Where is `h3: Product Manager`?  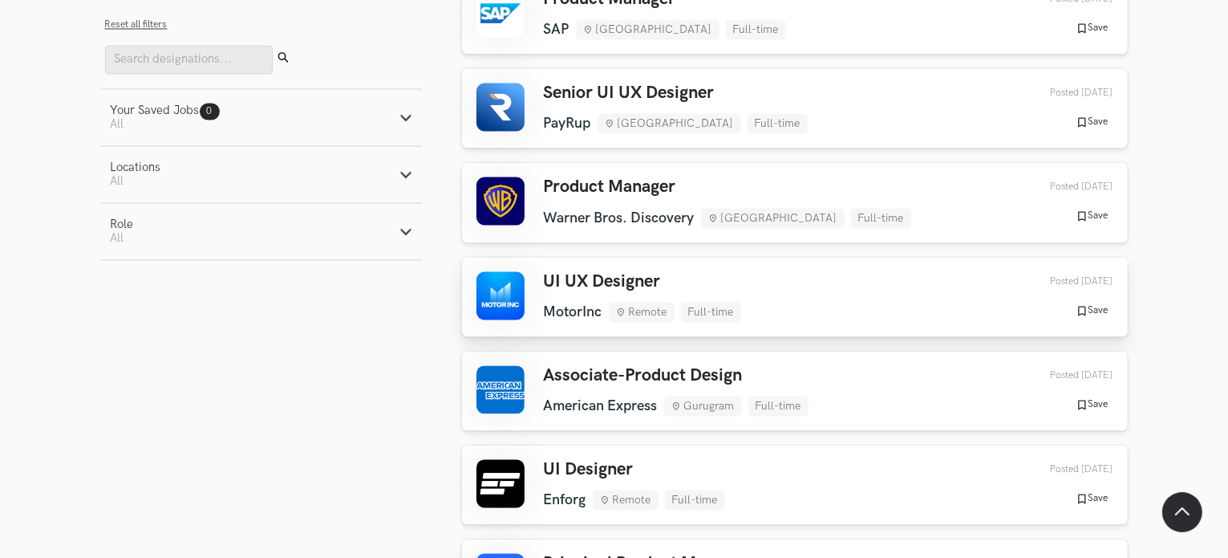
h3: Product Manager is located at coordinates (728, 187).